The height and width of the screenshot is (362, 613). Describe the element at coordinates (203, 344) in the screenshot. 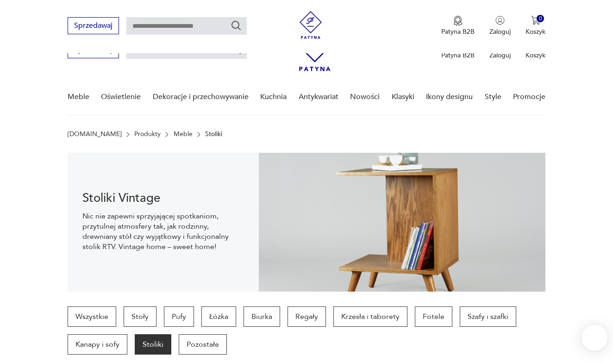

I see `a: Pozostałe` at that location.